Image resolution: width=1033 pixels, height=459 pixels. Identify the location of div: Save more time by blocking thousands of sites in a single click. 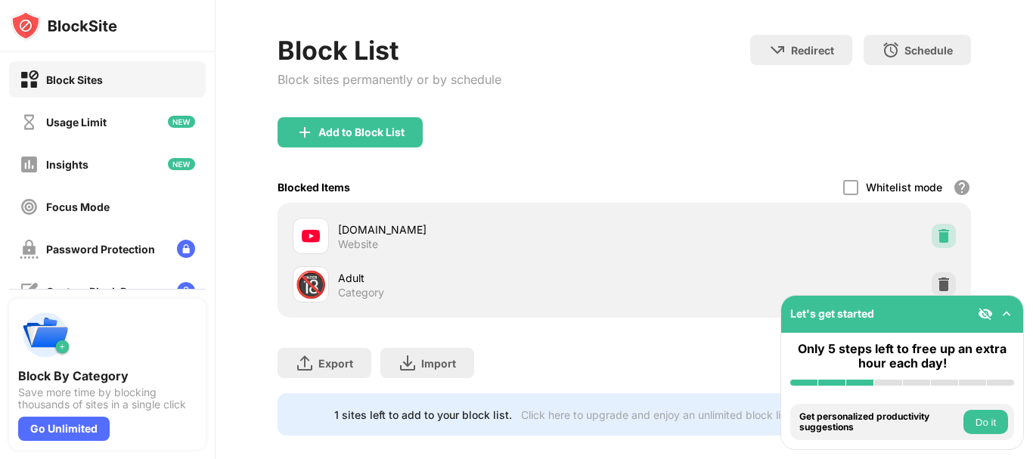
(107, 399).